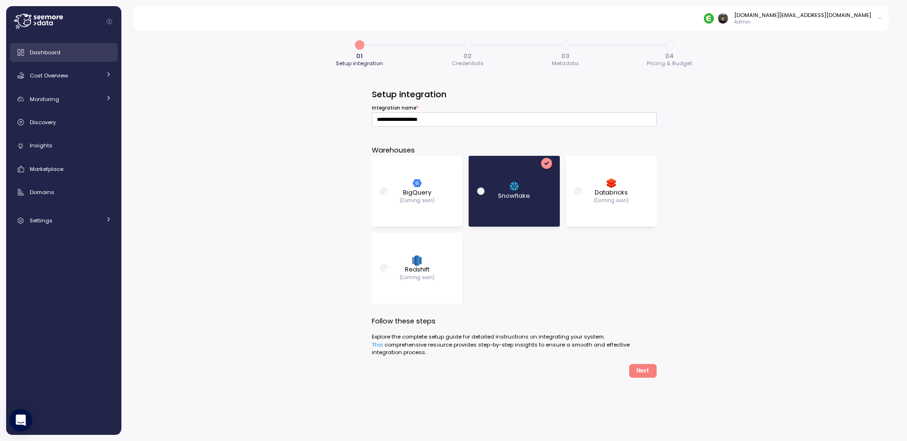 The height and width of the screenshot is (441, 907). Describe the element at coordinates (514, 321) in the screenshot. I see `p: Follow these steps` at that location.